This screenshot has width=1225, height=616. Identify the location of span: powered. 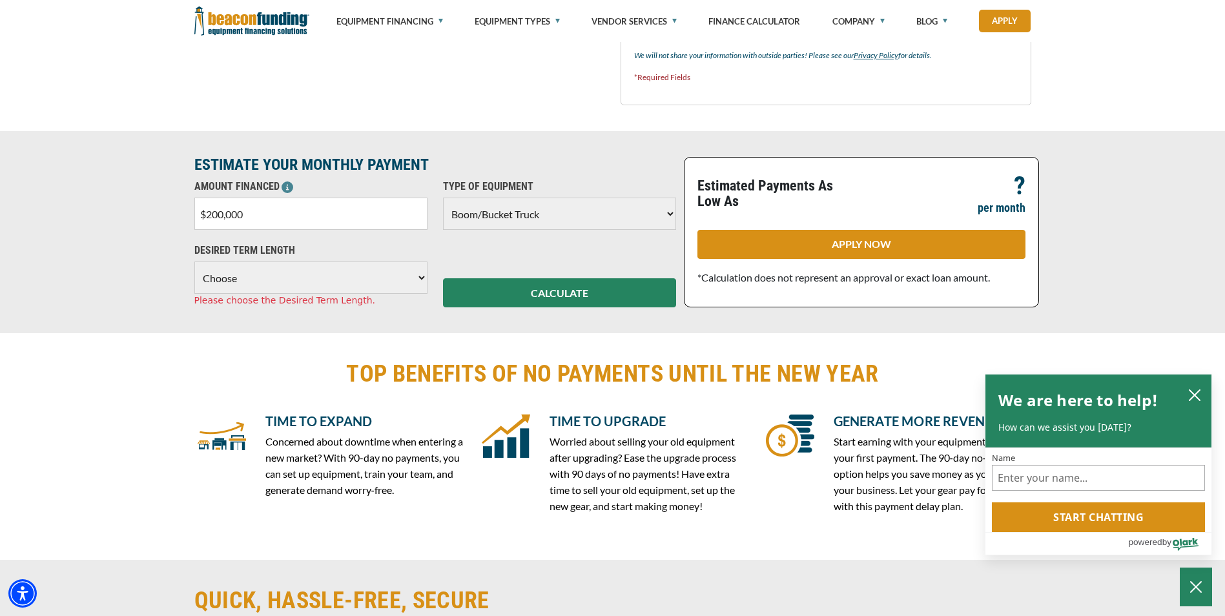
(1145, 542).